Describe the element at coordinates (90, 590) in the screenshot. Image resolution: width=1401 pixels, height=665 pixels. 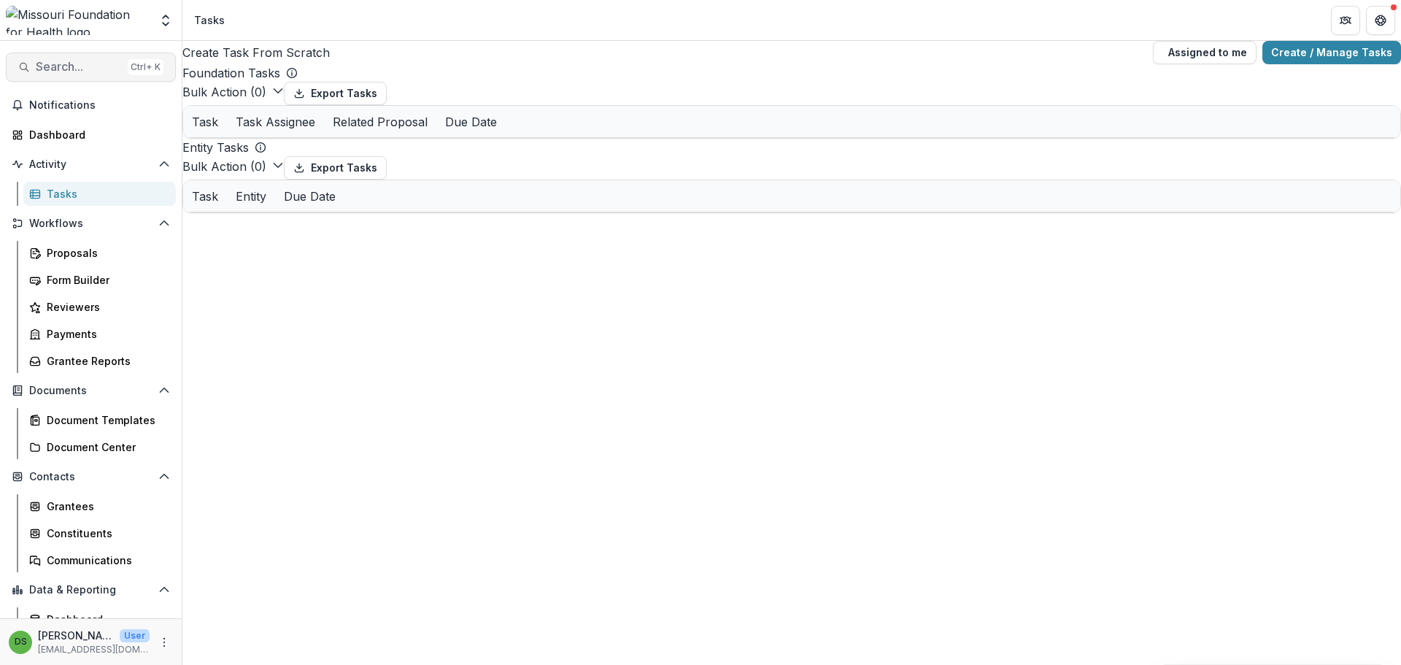
I see `span: Data & Reporting` at that location.